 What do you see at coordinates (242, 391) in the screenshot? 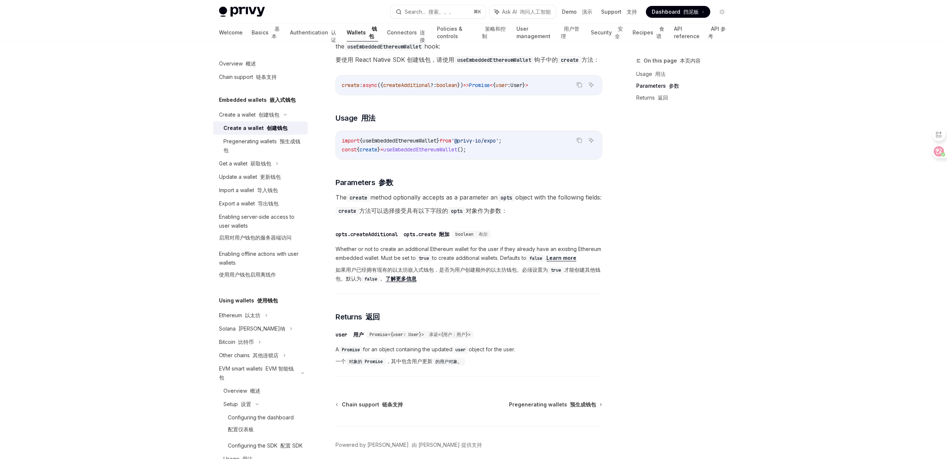
I see `div: Overview` at bounding box center [242, 391].